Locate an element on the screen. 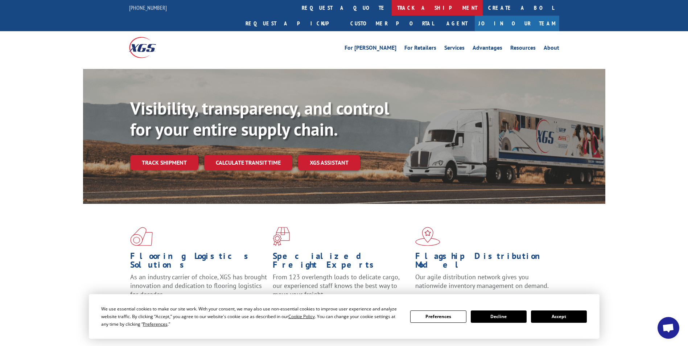 This screenshot has width=688, height=346. a: About is located at coordinates (551, 49).